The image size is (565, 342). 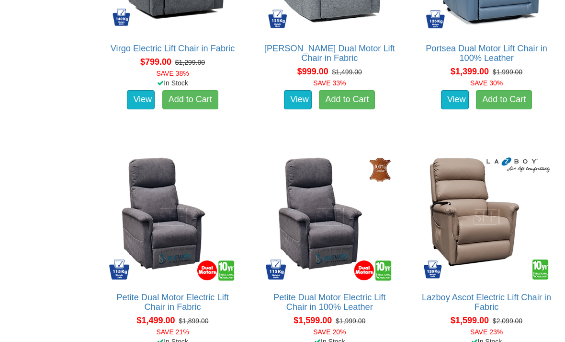 What do you see at coordinates (172, 332) in the screenshot?
I see `font: SAVE 21%` at bounding box center [172, 332].